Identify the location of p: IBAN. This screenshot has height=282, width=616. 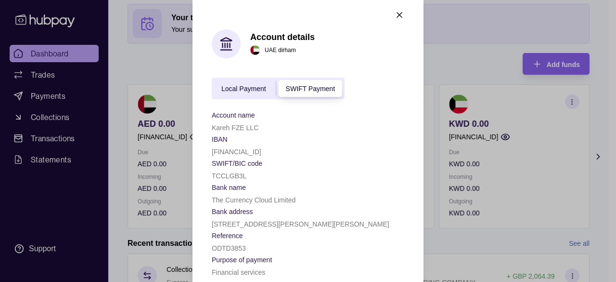
(220, 139).